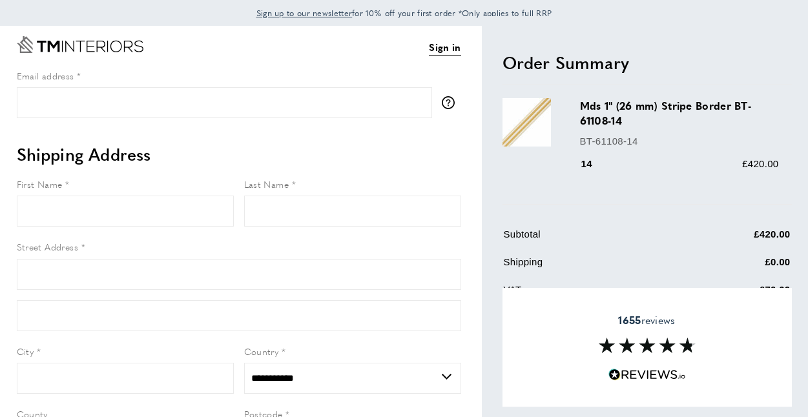 This screenshot has height=417, width=808. Describe the element at coordinates (733, 267) in the screenshot. I see `td: £0.00` at that location.